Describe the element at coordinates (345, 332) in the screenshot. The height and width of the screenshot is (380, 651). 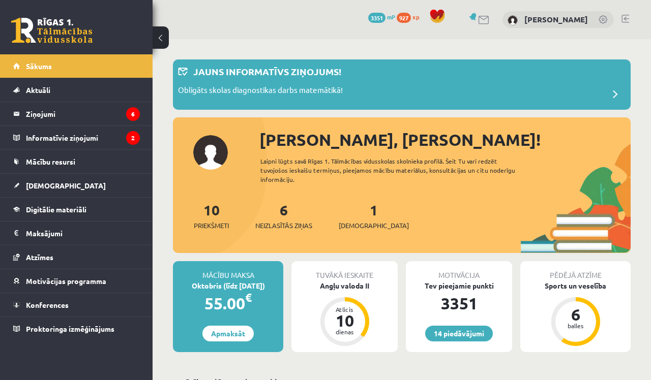
I see `div: dienas` at that location.